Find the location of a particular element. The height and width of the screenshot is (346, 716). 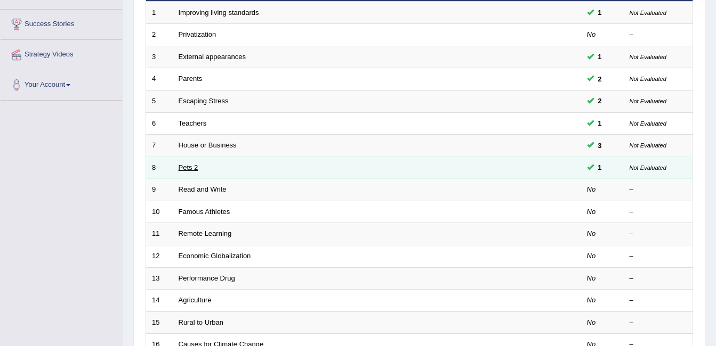

td: 12 is located at coordinates (159, 256).